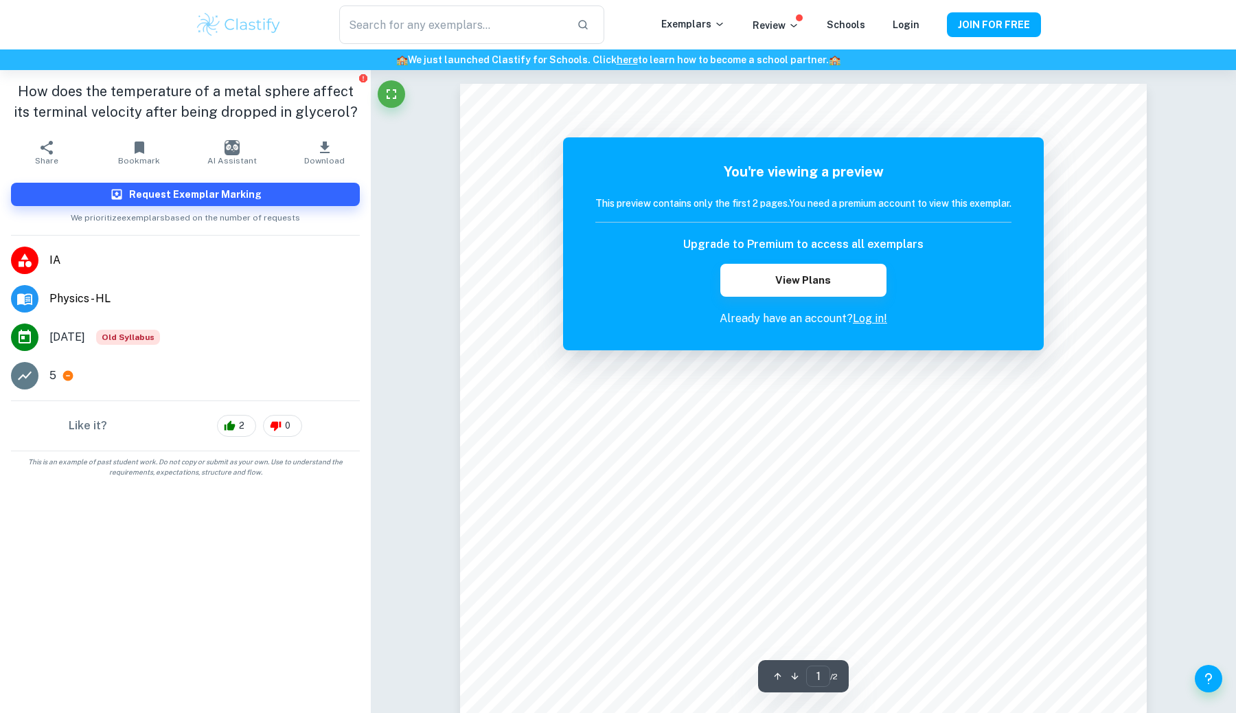  Describe the element at coordinates (195, 194) in the screenshot. I see `h6: Request Exemplar Marking` at that location.